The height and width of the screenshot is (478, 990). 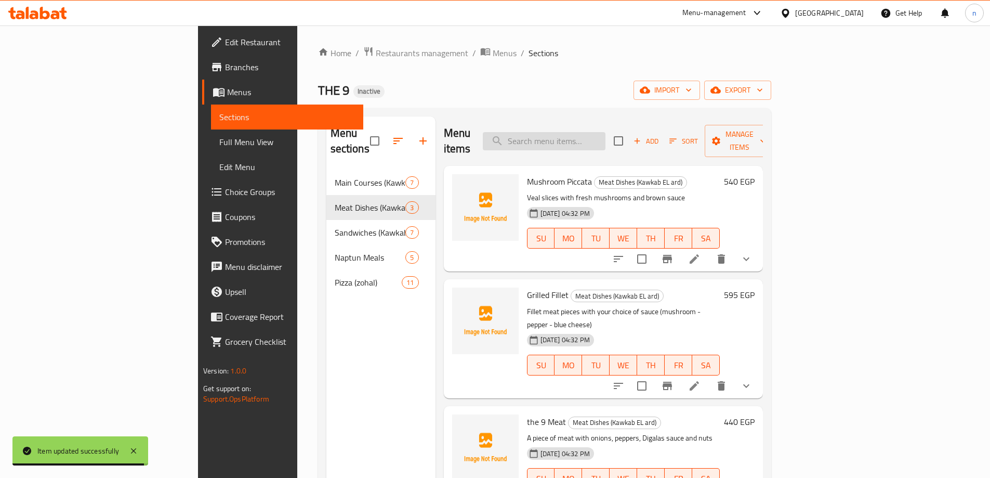 I want to click on div: Pizza (zohal), so click(x=369, y=282).